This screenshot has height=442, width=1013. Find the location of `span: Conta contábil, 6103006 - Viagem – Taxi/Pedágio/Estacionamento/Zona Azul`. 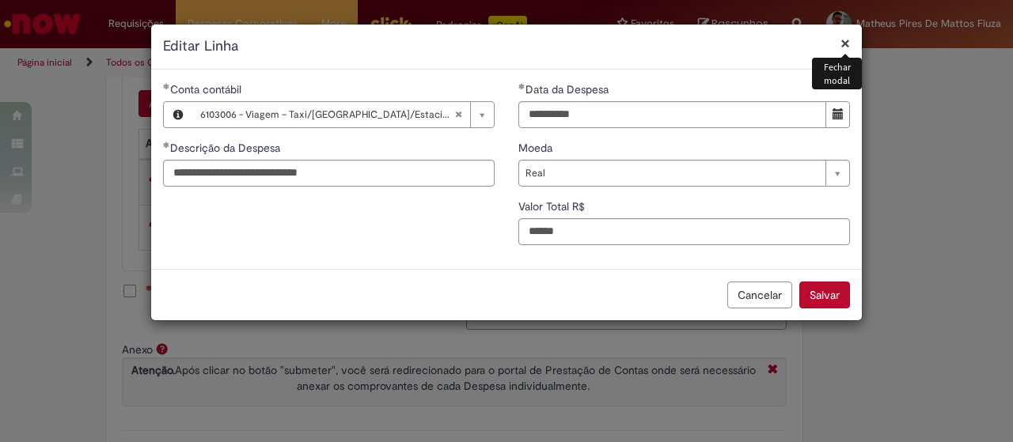

span: Conta contábil, 6103006 - Viagem – Taxi/Pedágio/Estacionamento/Zona Azul is located at coordinates (207, 89).